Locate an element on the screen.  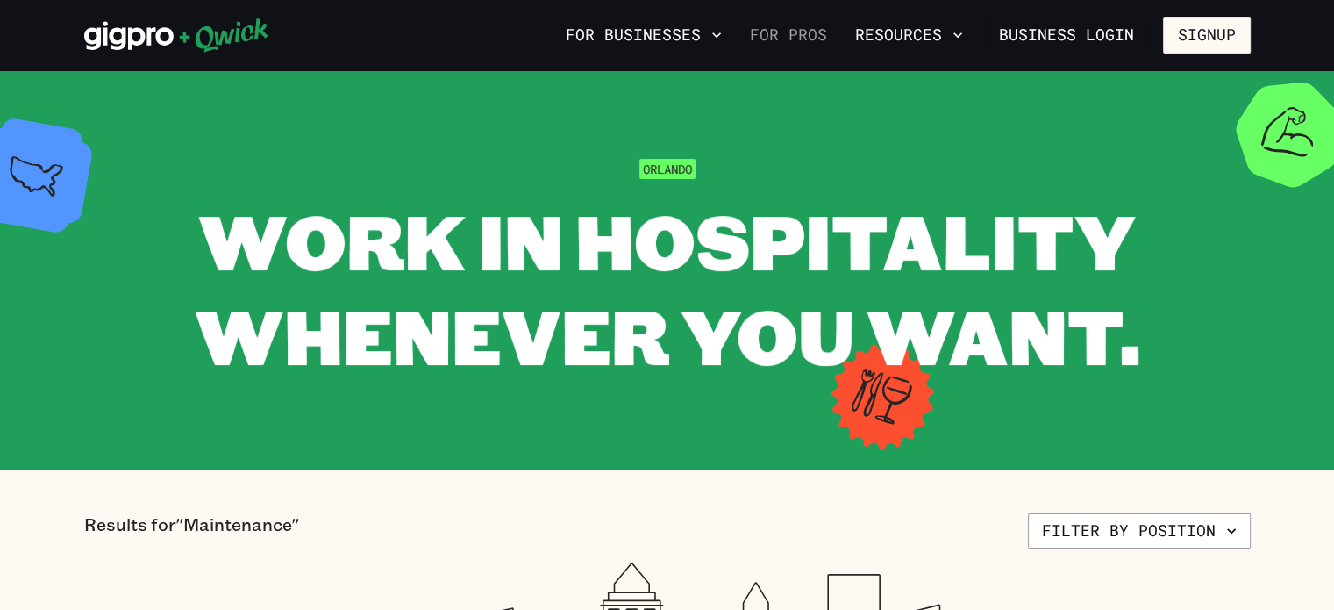
span: WORK IN HOSPITALITY WHENEVER YOU WANT. is located at coordinates (668, 287).